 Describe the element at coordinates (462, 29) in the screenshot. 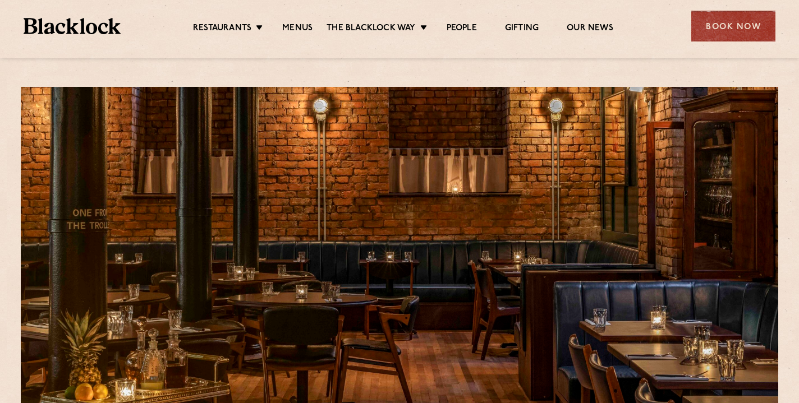

I see `a: People` at that location.